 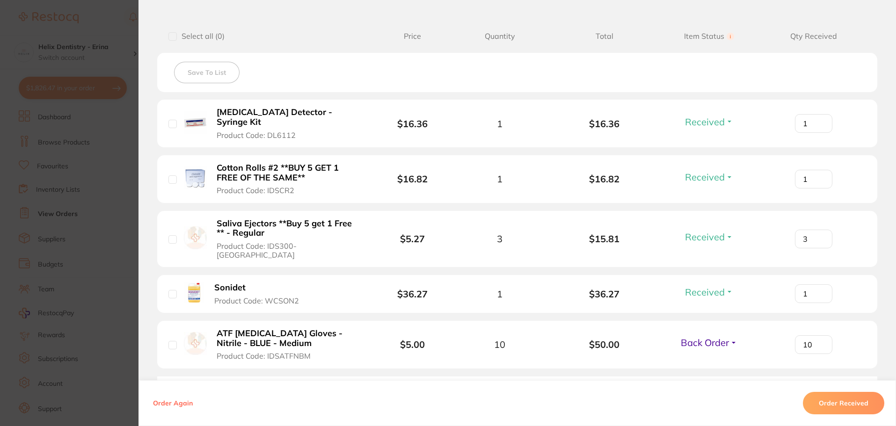 What do you see at coordinates (500, 36) in the screenshot?
I see `span: Quantity` at bounding box center [500, 36].